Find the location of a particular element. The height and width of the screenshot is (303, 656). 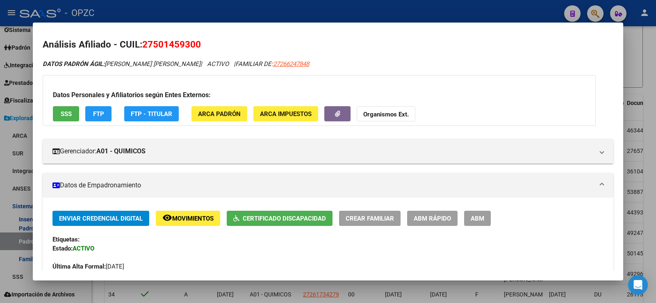

button: Certificado Discapacidad is located at coordinates (279, 218).